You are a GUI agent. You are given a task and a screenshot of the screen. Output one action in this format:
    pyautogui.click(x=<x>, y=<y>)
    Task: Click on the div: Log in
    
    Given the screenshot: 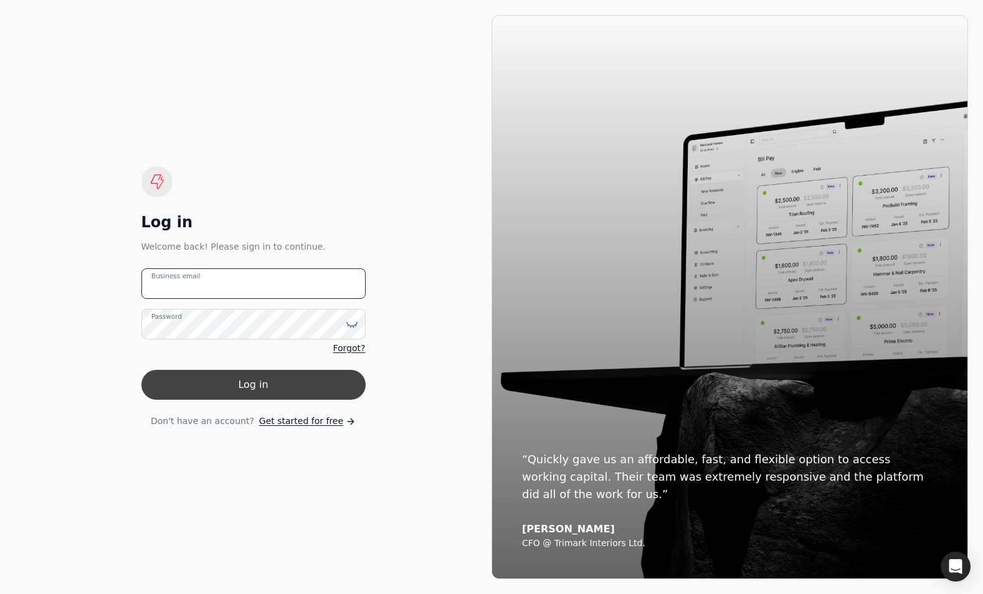 What is the action you would take?
    pyautogui.click(x=254, y=222)
    